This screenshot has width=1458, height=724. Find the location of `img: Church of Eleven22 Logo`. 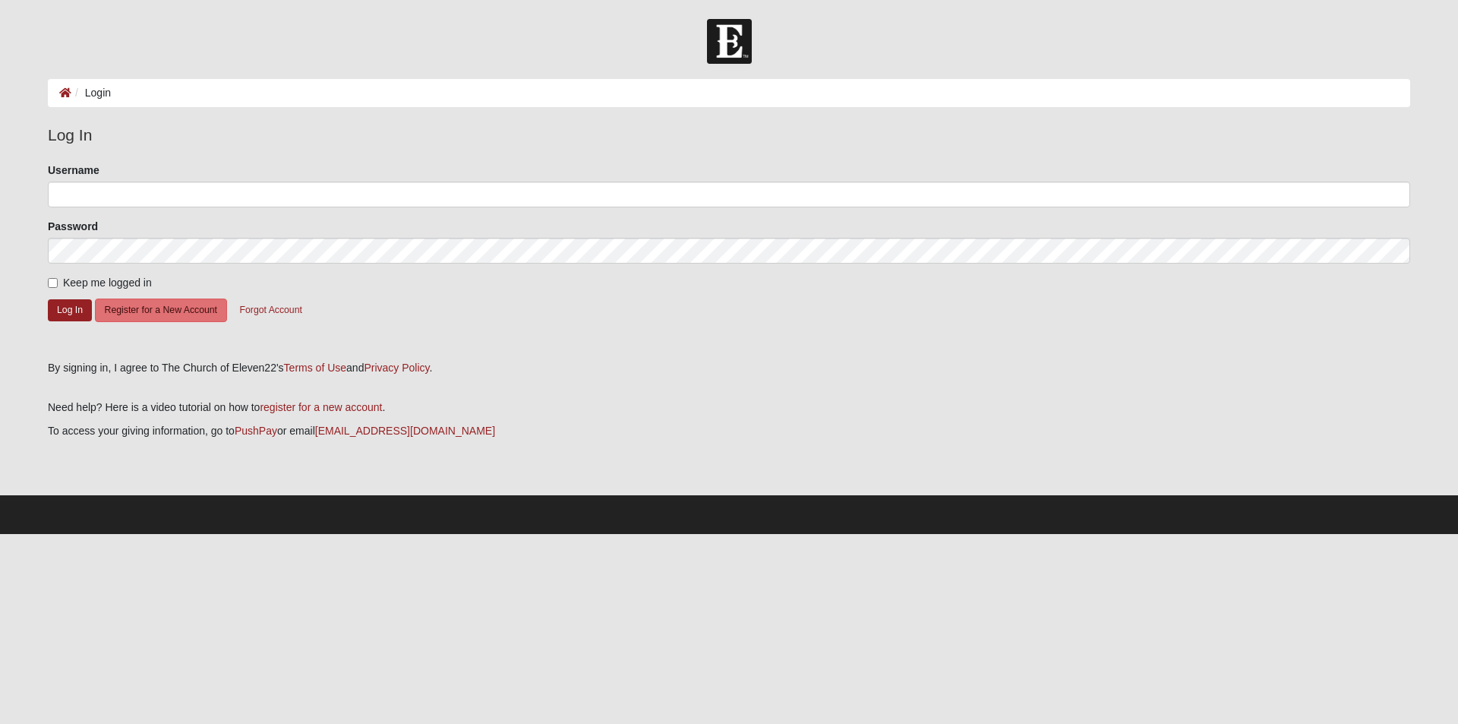

img: Church of Eleven22 Logo is located at coordinates (729, 41).